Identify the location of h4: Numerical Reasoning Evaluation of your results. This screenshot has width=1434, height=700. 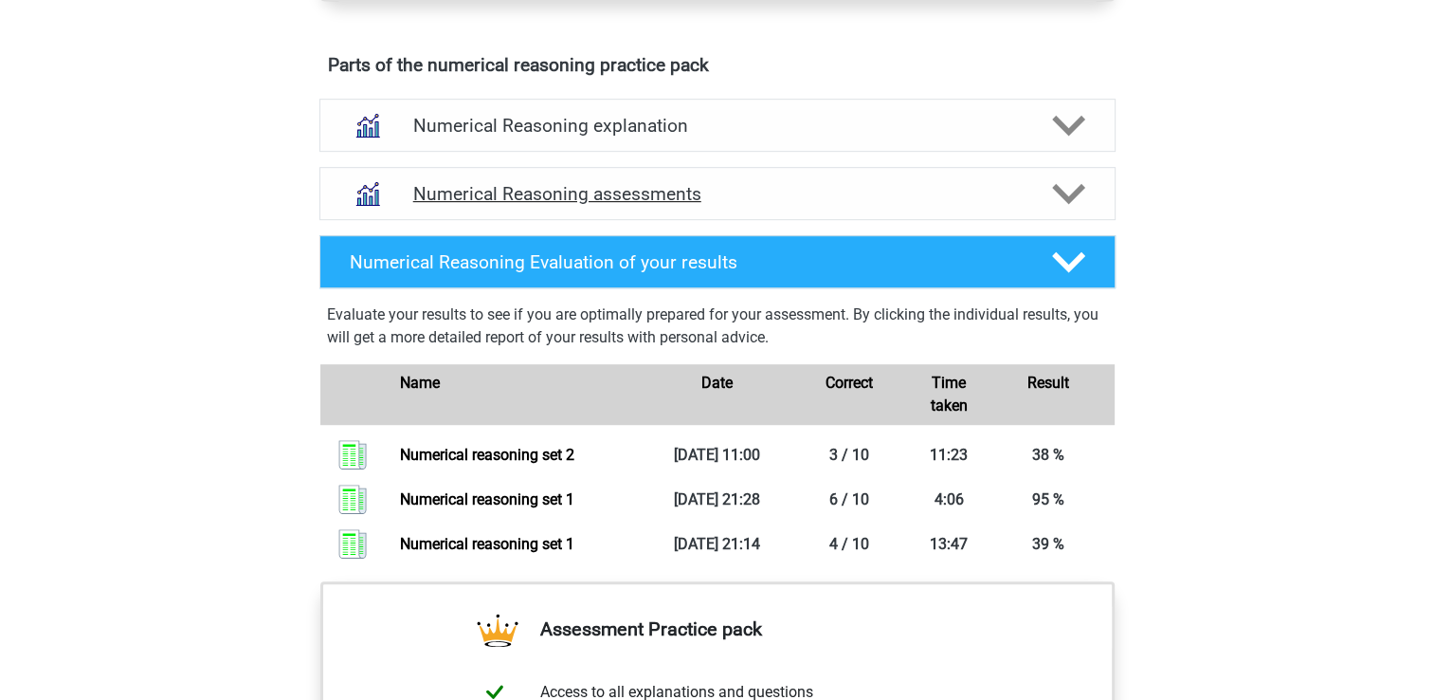
(685, 262).